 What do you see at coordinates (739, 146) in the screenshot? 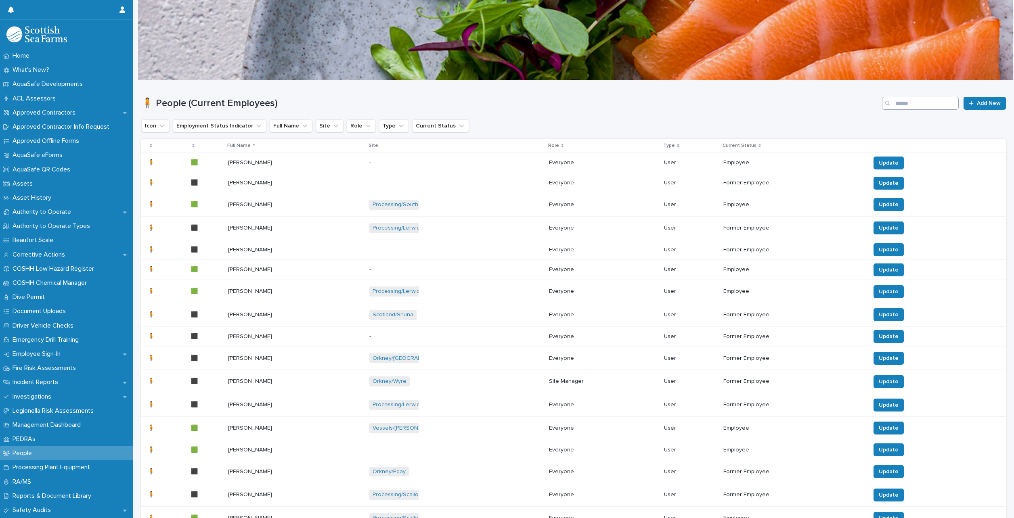
I see `p: Current Status` at bounding box center [739, 146].